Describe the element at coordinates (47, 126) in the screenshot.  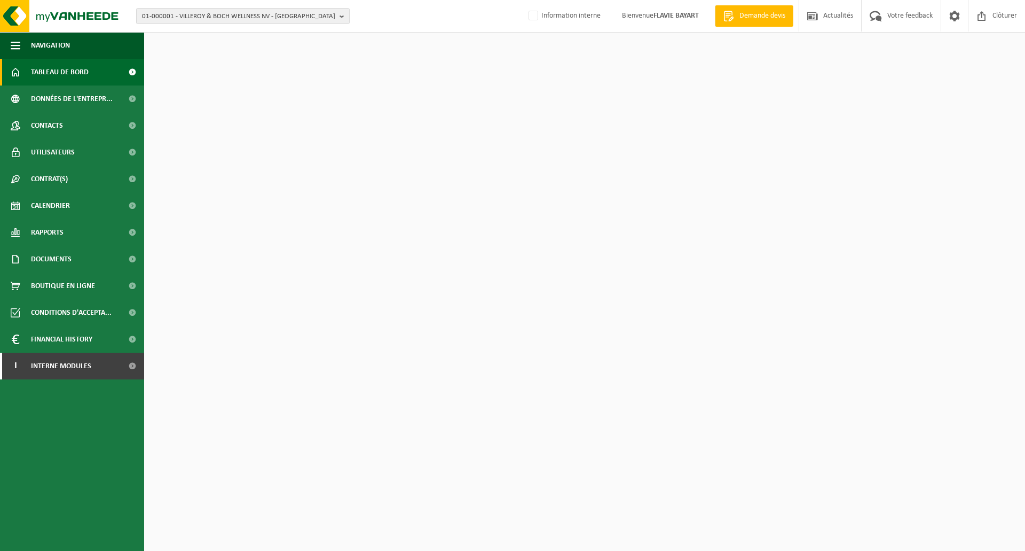
I see `span: Contacts` at that location.